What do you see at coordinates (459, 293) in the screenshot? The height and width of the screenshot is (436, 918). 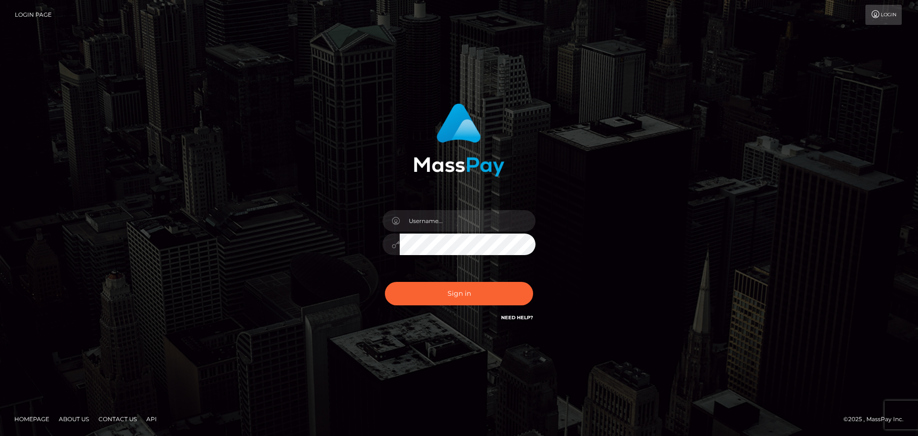 I see `button: Sign in` at bounding box center [459, 293].